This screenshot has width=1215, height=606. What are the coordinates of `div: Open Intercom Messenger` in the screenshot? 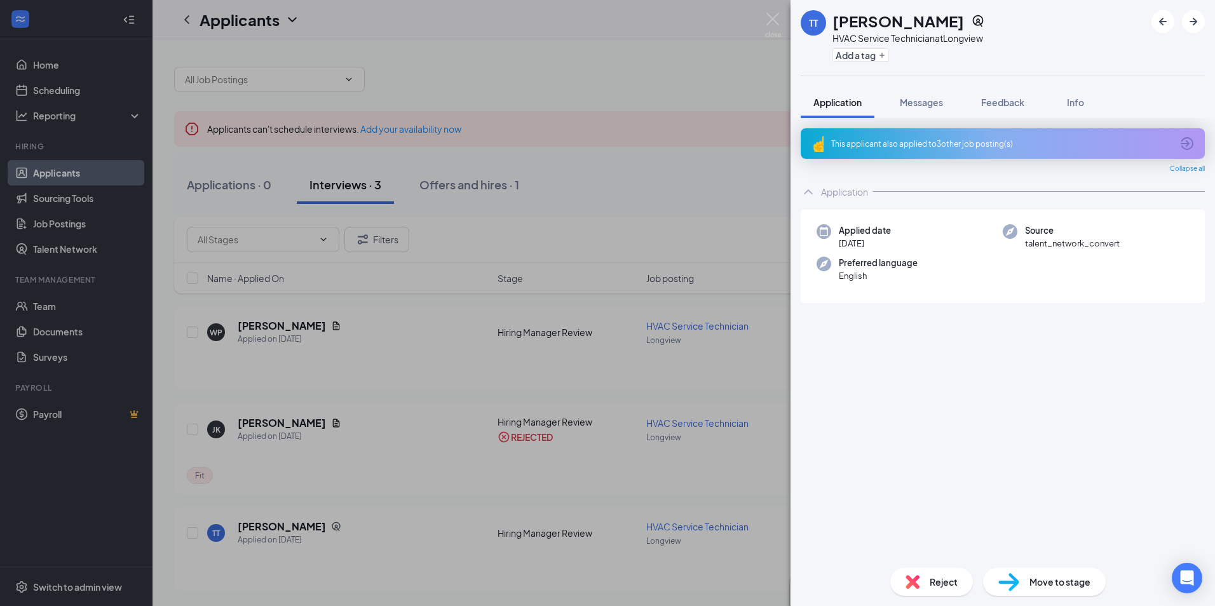 It's located at (1187, 578).